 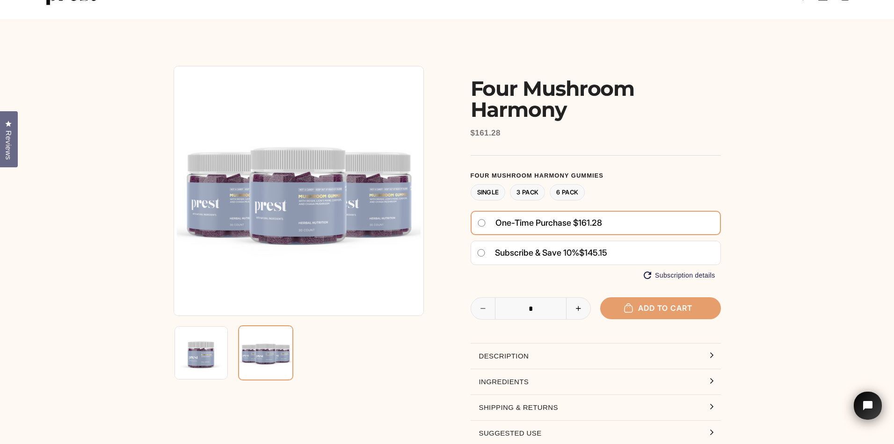 I want to click on input: quantity, so click(x=531, y=309).